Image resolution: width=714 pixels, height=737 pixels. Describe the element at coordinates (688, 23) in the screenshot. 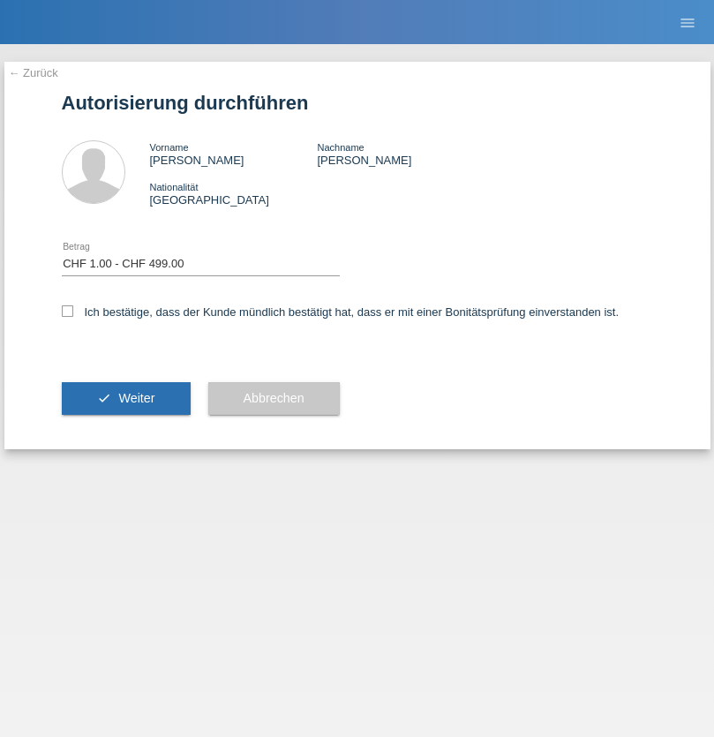

I see `i: menu` at that location.